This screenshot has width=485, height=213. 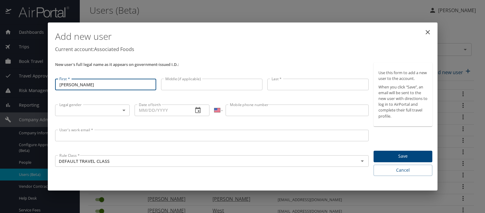 I want to click on p: Use this form to add a new user to the account., so click(x=402, y=76).